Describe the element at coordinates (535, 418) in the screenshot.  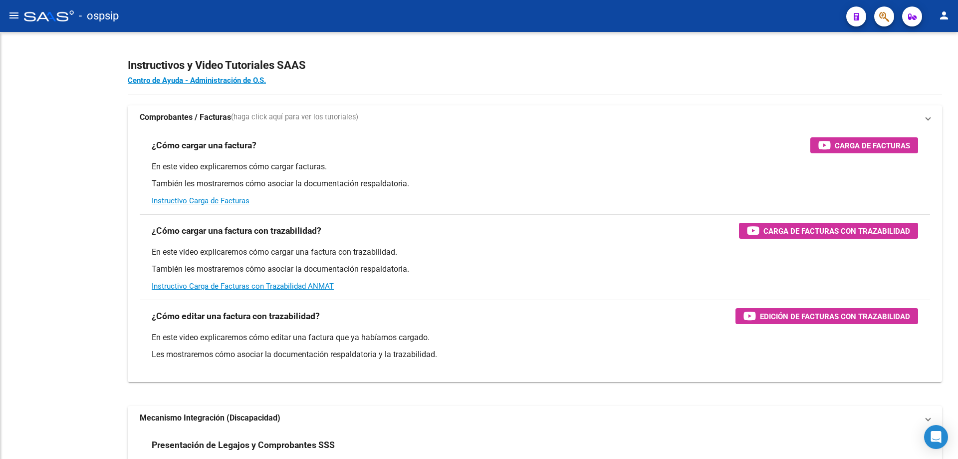
I see `mat-expansion-panel-header: Mecanismo Integración (Discapacidad)` at that location.